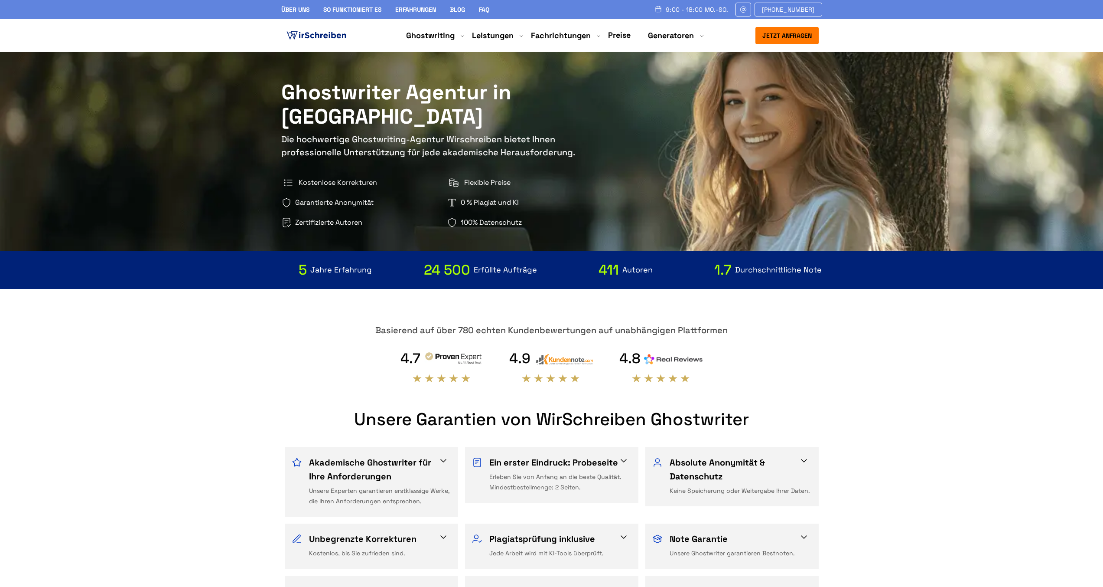 The width and height of the screenshot is (1103, 587). Describe the element at coordinates (453, 359) in the screenshot. I see `img: provenexpert` at that location.